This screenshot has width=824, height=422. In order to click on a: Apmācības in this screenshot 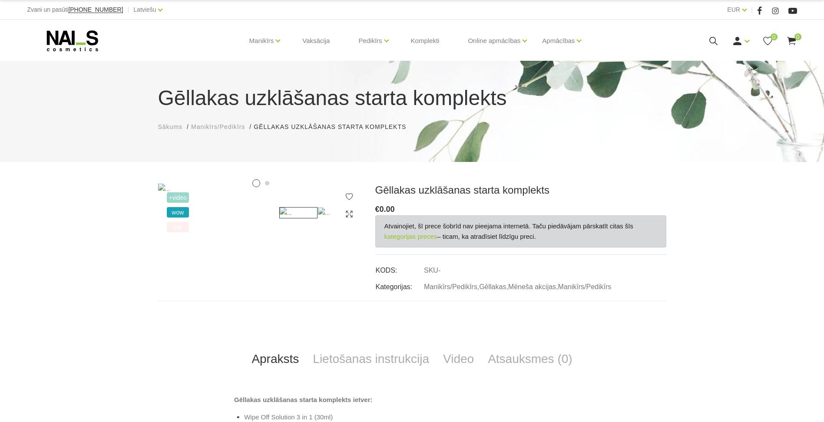, I will do `click(558, 41)`.